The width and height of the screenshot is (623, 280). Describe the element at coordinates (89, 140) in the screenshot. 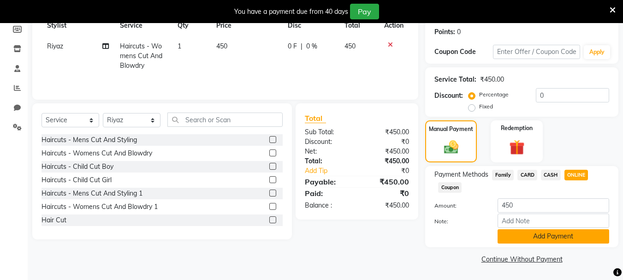

I see `div: Haircuts - Mens Cut And Styling` at that location.